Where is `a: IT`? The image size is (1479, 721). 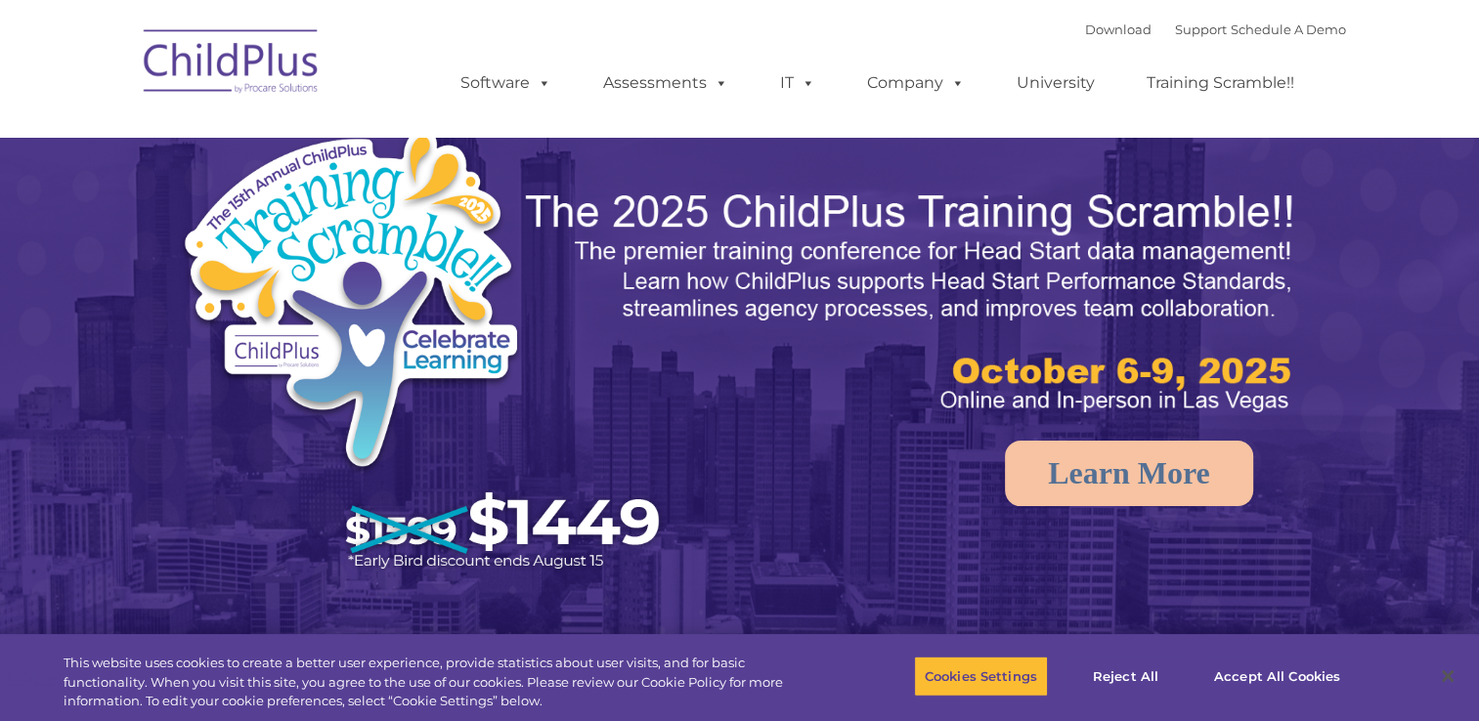 a: IT is located at coordinates (798, 83).